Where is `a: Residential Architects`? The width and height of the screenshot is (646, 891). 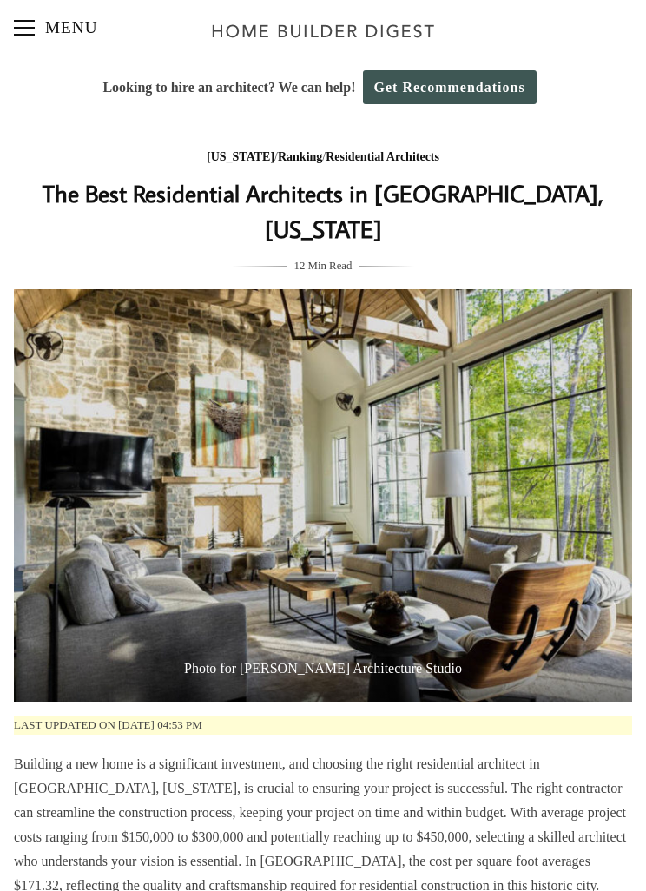
a: Residential Architects is located at coordinates (382, 156).